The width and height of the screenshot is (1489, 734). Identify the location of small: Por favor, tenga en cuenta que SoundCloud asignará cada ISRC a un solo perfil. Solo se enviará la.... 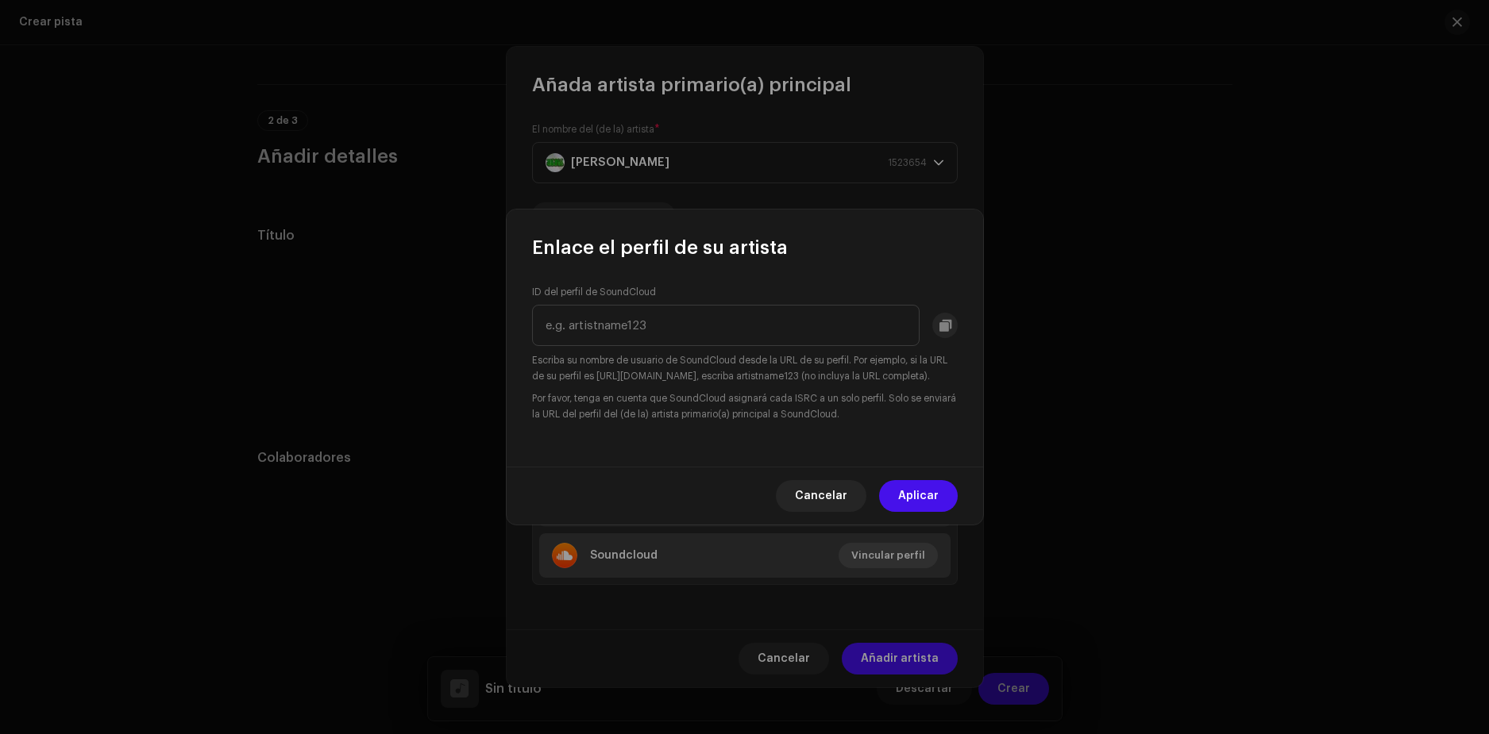
(745, 406).